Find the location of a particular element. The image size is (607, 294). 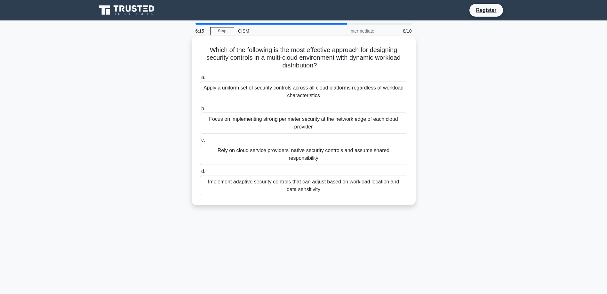

div: CISM is located at coordinates (278, 31).